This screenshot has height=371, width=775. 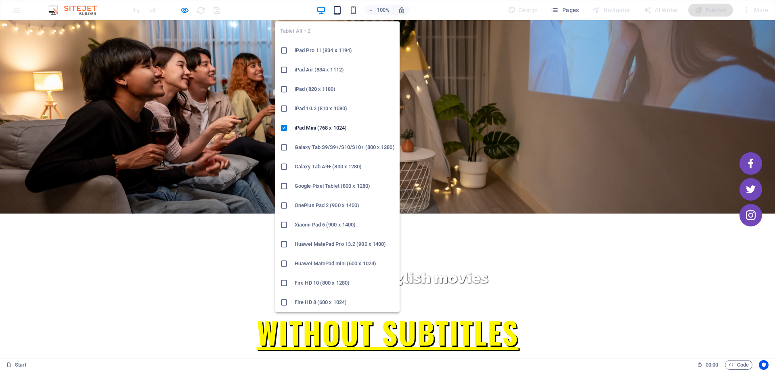 I want to click on span: 00 00, so click(x=712, y=365).